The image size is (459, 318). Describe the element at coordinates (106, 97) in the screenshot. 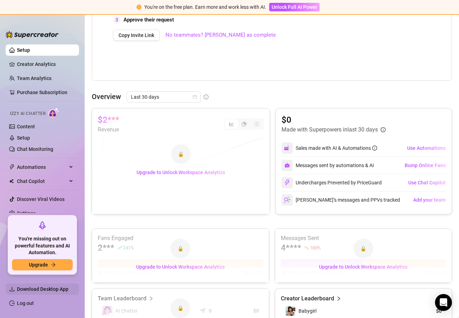

I see `article: Overview` at that location.